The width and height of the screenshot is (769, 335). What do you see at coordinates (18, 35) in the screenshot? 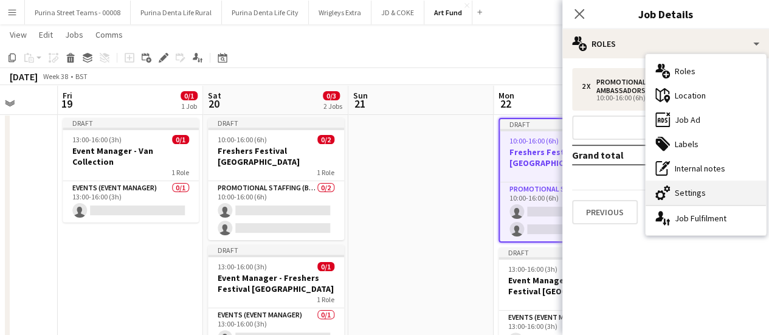
I see `span: View` at bounding box center [18, 35].